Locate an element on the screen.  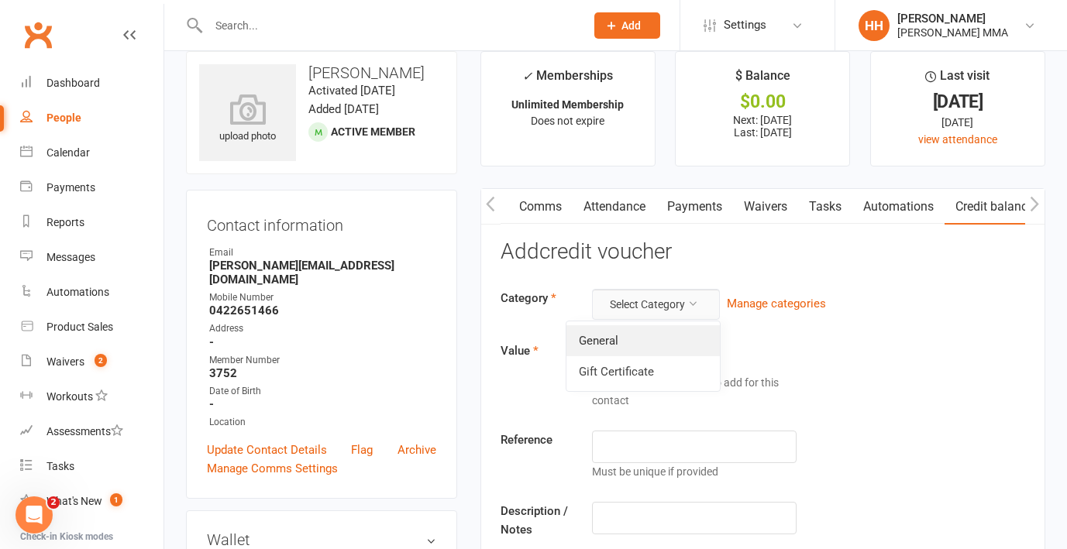
input: Search... is located at coordinates (389, 26).